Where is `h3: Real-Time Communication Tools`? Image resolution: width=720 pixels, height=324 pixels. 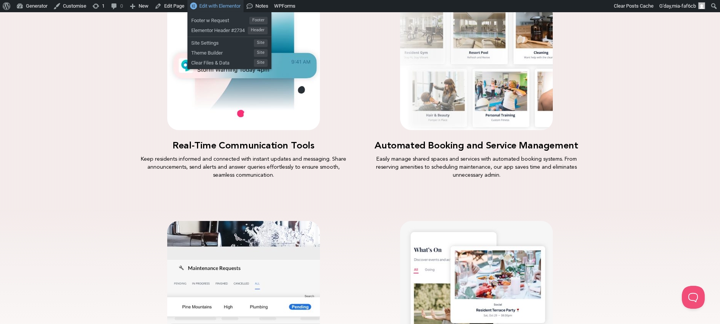
h3: Real-Time Communication Tools is located at coordinates (244, 146).